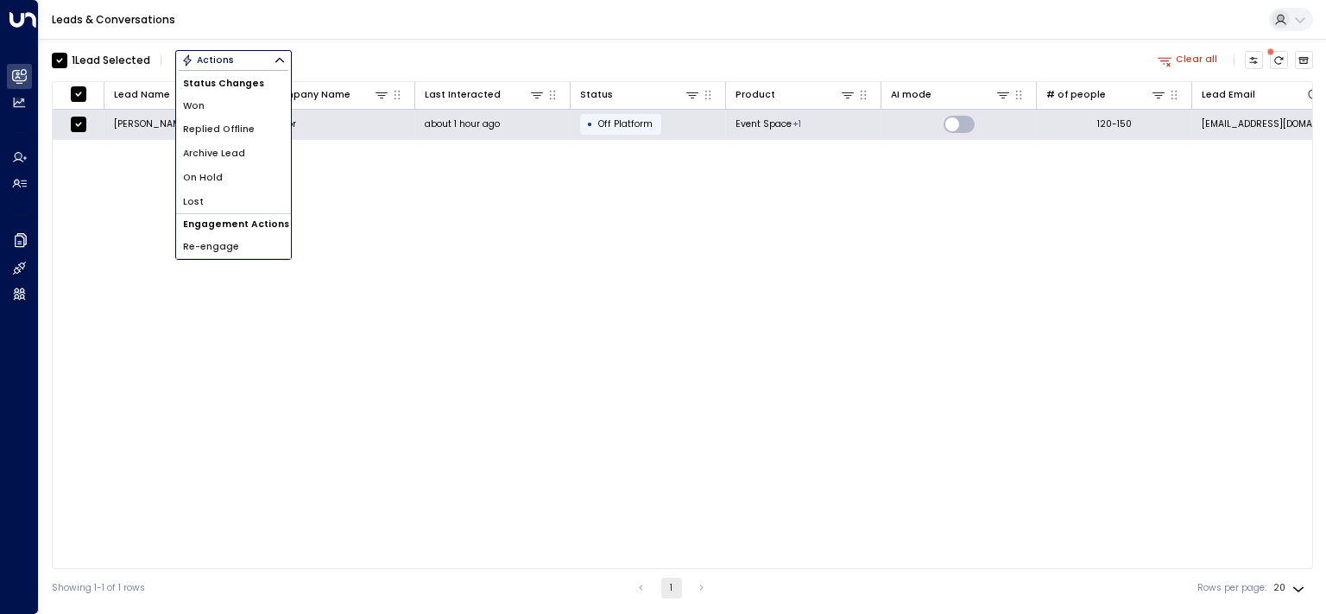 This screenshot has width=1326, height=614. What do you see at coordinates (797, 123) in the screenshot?
I see `div: Meeting Room` at bounding box center [797, 123].